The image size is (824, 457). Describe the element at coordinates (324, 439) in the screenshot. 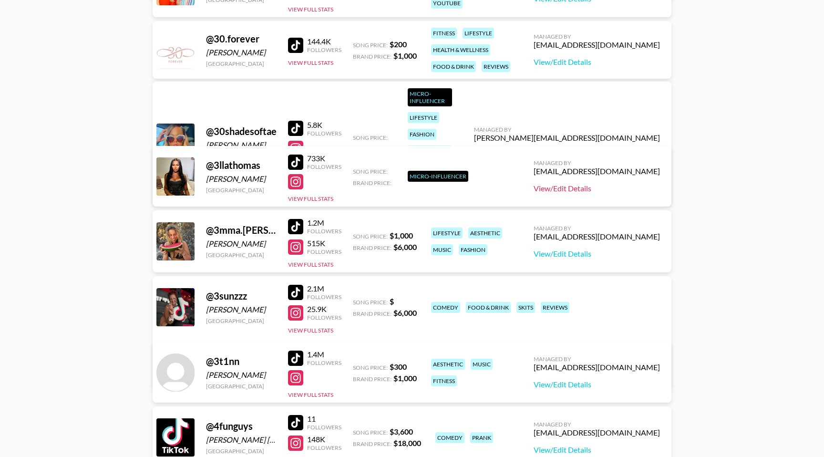

I see `div: 148K` at that location.